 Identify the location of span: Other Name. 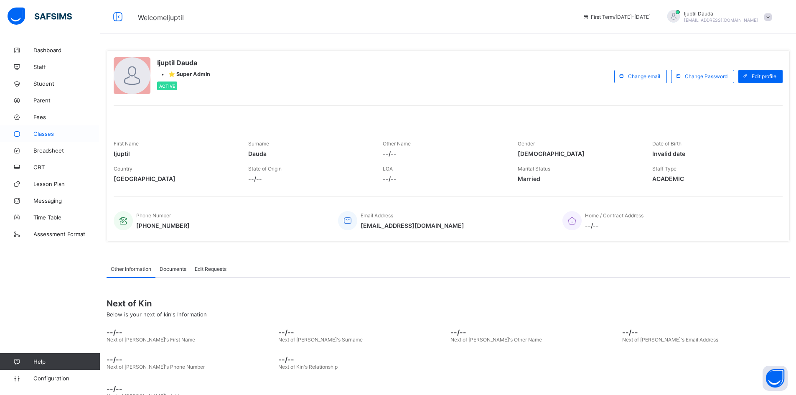
(397, 143).